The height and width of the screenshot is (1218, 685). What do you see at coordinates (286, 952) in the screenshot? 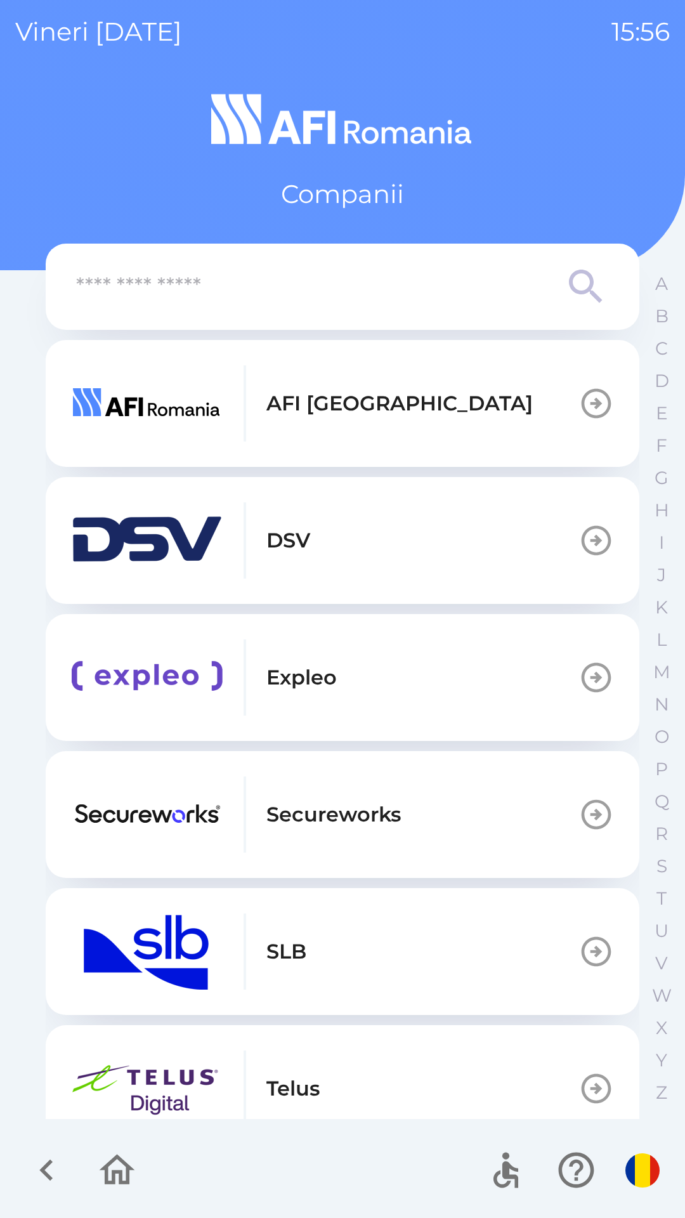
I see `p: SLB` at bounding box center [286, 952].